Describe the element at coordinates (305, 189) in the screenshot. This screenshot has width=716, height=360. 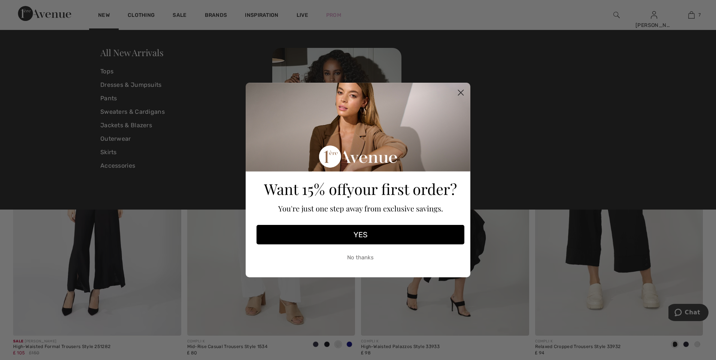
I see `span: Want 15% off` at that location.